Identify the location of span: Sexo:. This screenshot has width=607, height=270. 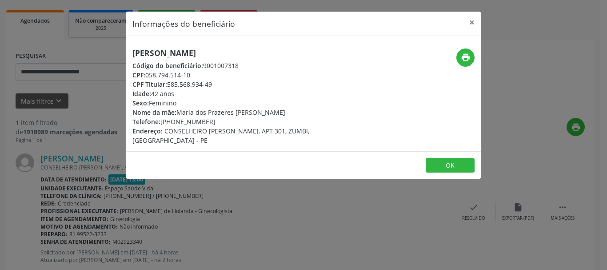
(140, 103).